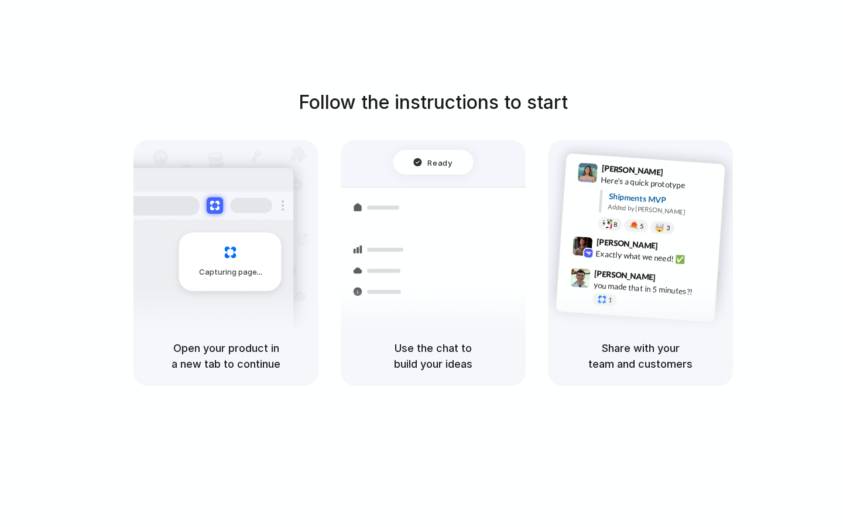  What do you see at coordinates (433, 102) in the screenshot?
I see `h1: Follow the instructions to start` at bounding box center [433, 102].